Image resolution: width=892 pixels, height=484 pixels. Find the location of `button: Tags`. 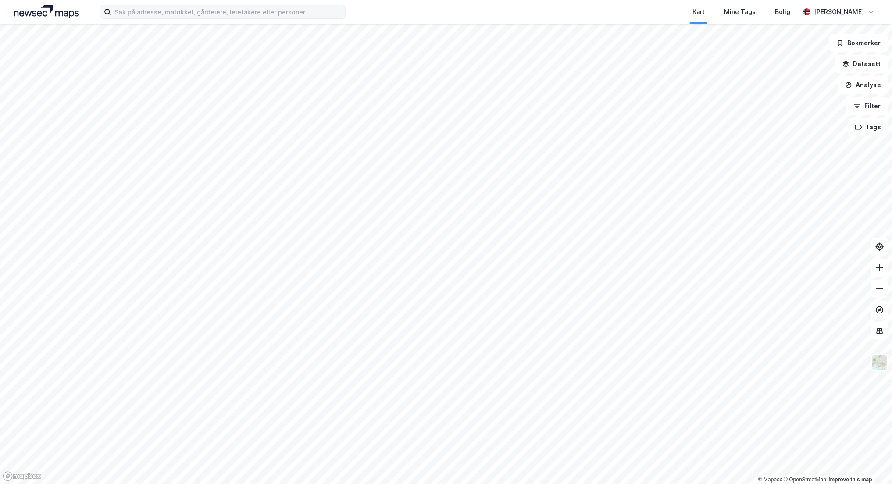

button: Tags is located at coordinates (868, 127).